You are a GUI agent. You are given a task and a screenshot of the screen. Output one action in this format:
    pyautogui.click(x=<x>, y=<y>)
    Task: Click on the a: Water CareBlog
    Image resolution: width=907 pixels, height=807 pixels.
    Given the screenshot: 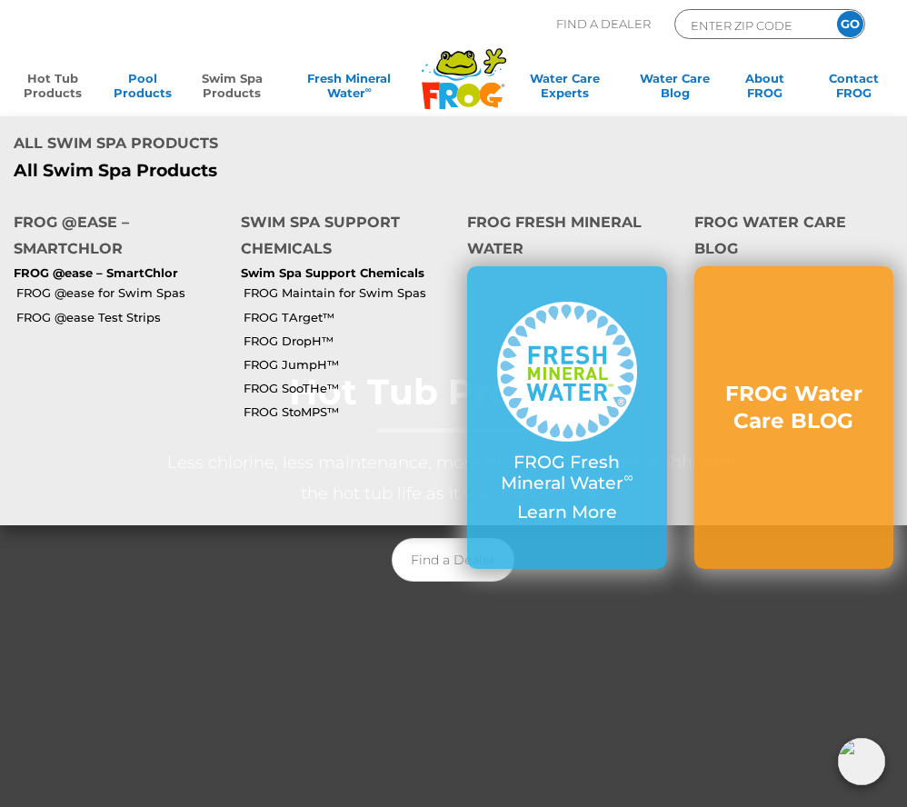 What is the action you would take?
    pyautogui.click(x=674, y=89)
    